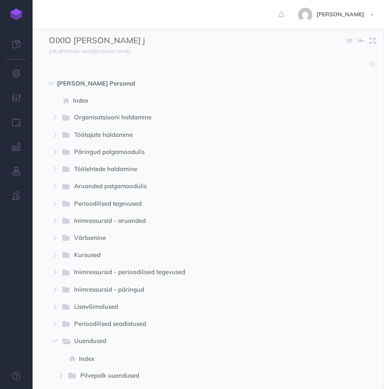 Image resolution: width=384 pixels, height=389 pixels. What do you see at coordinates (201, 376) in the screenshot?
I see `span: Pilvepalk uuendused` at bounding box center [201, 376].